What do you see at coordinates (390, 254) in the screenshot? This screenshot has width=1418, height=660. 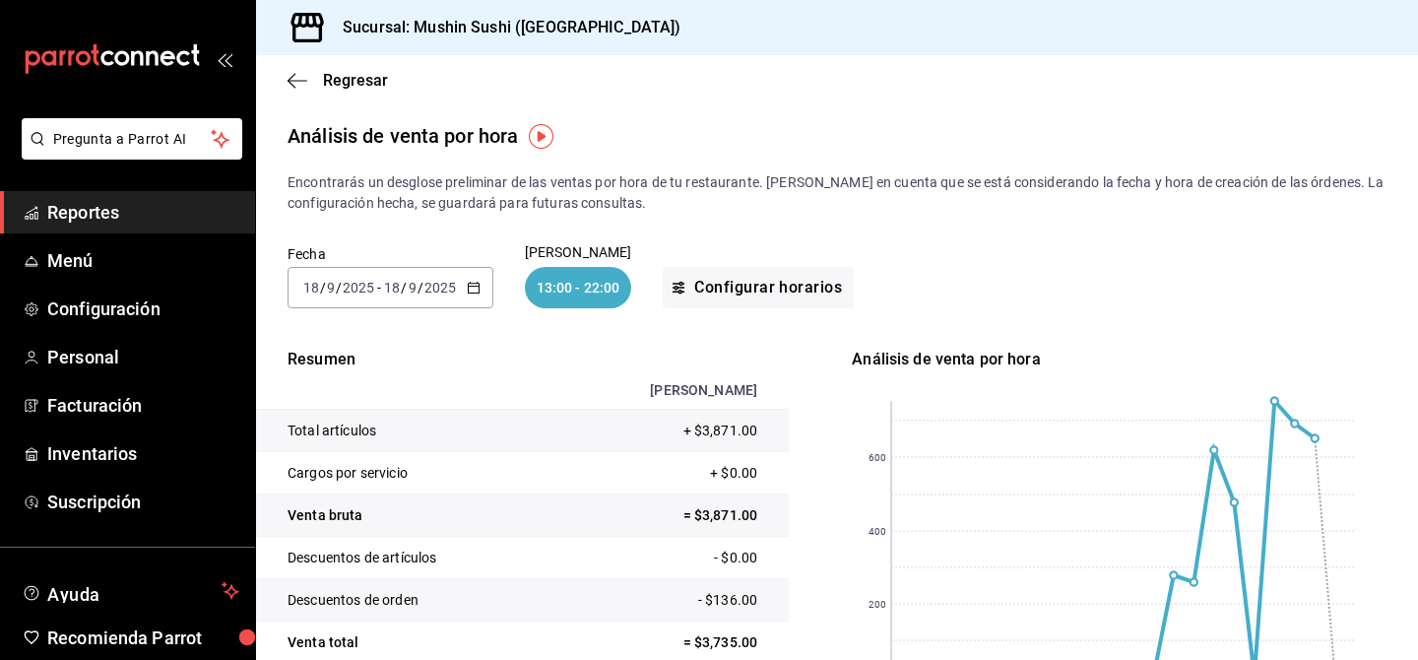 I see `label: Fecha` at bounding box center [390, 254].